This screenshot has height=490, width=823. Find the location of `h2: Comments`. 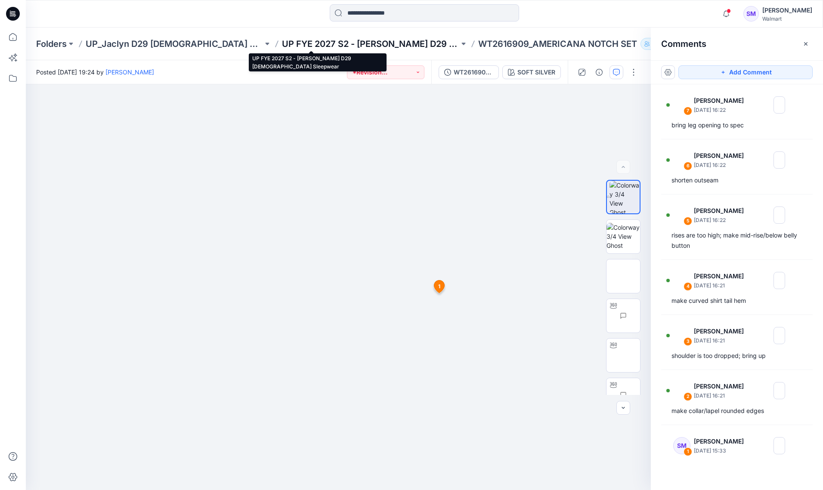

h2: Comments is located at coordinates (684, 44).